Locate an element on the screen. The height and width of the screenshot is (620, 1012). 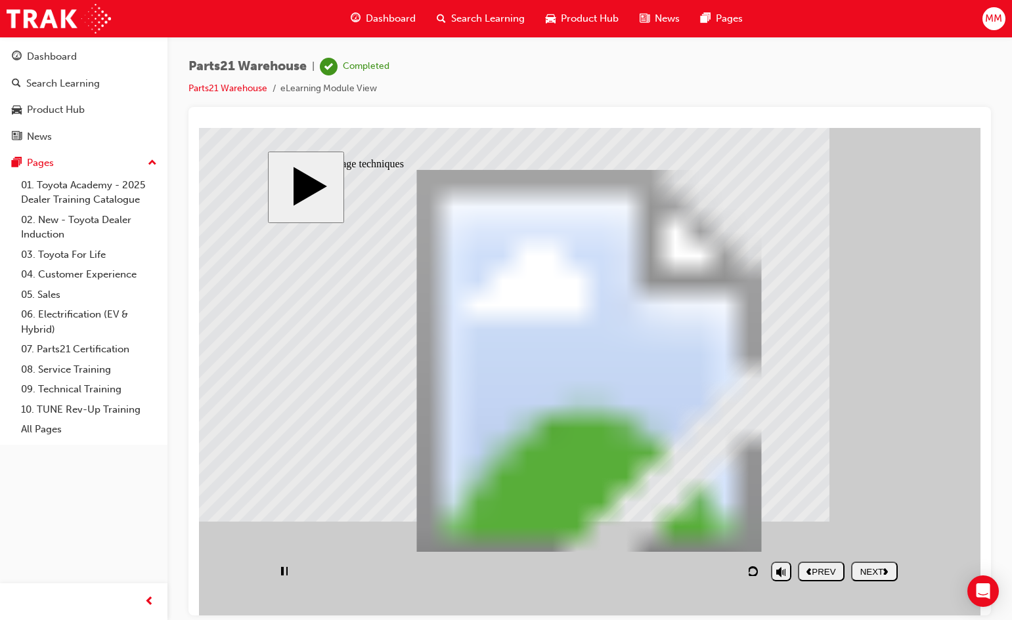
button: Start is located at coordinates (107, 59).